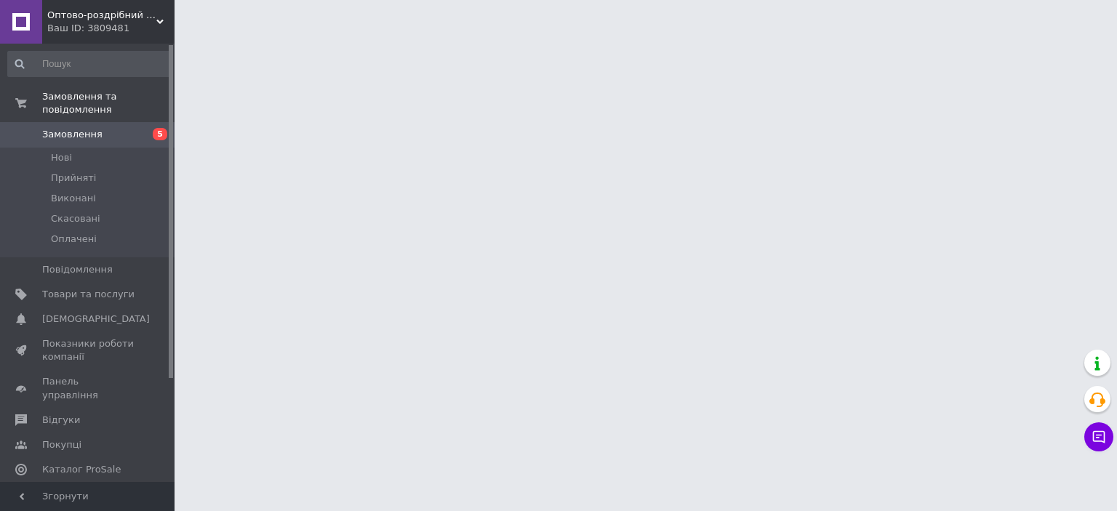  Describe the element at coordinates (73, 199) in the screenshot. I see `span: Виконані` at that location.